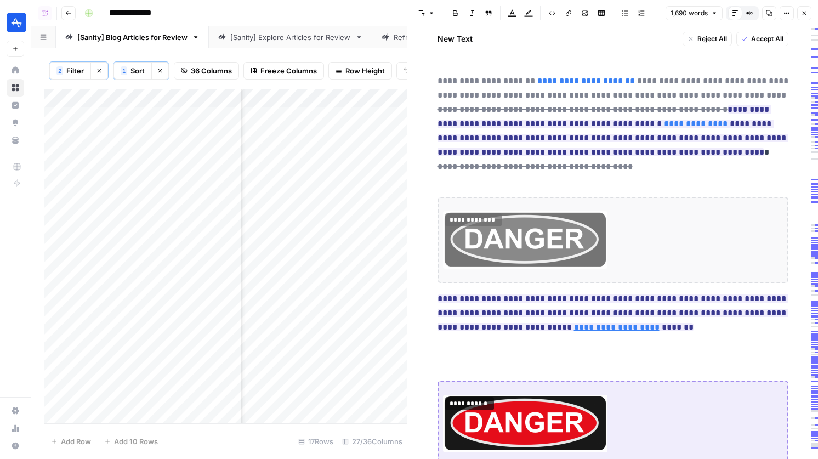 The width and height of the screenshot is (818, 459). I want to click on span: Accept All, so click(767, 39).